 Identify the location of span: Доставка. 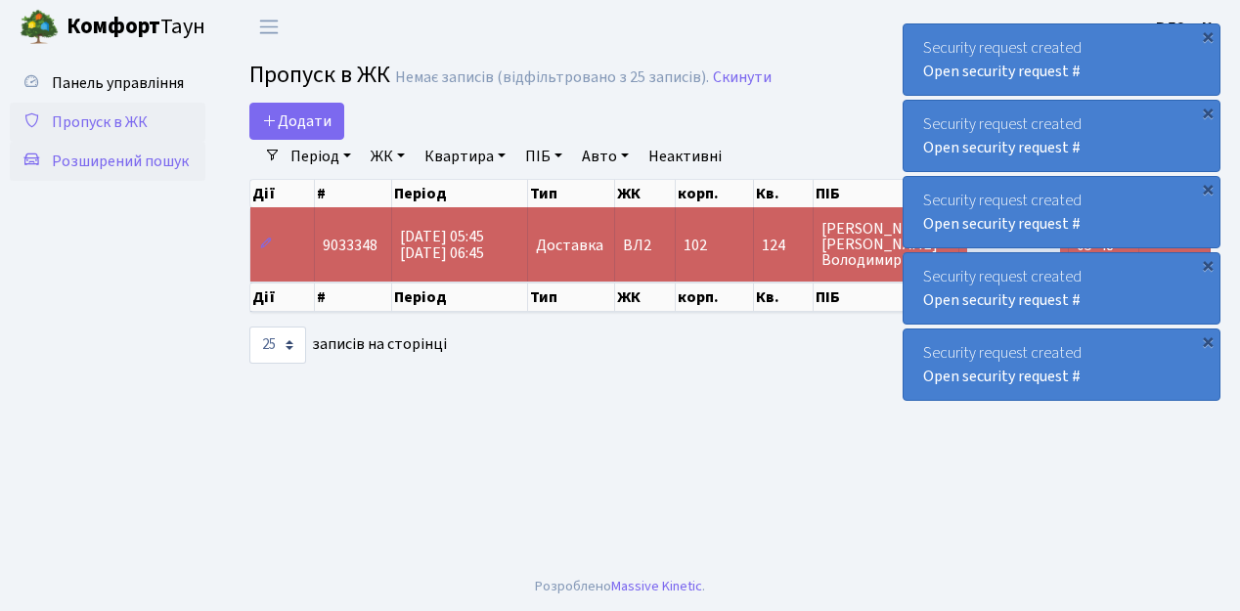
(569, 246).